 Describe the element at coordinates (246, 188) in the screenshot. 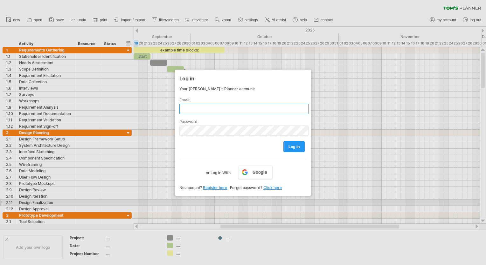

I see `span: Forgot password?` at that location.